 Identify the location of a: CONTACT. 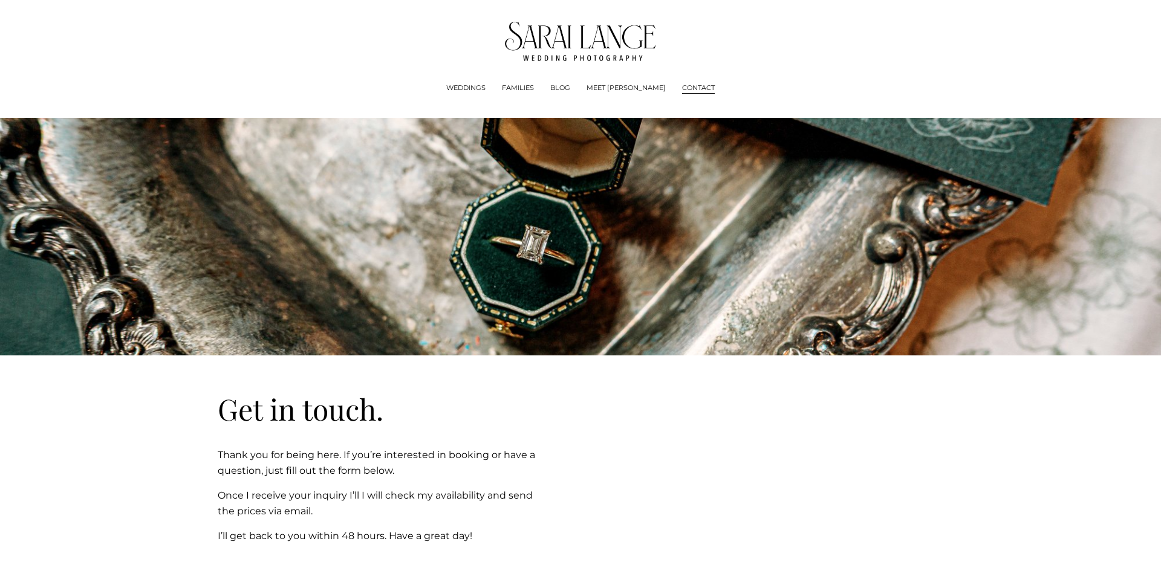
(699, 88).